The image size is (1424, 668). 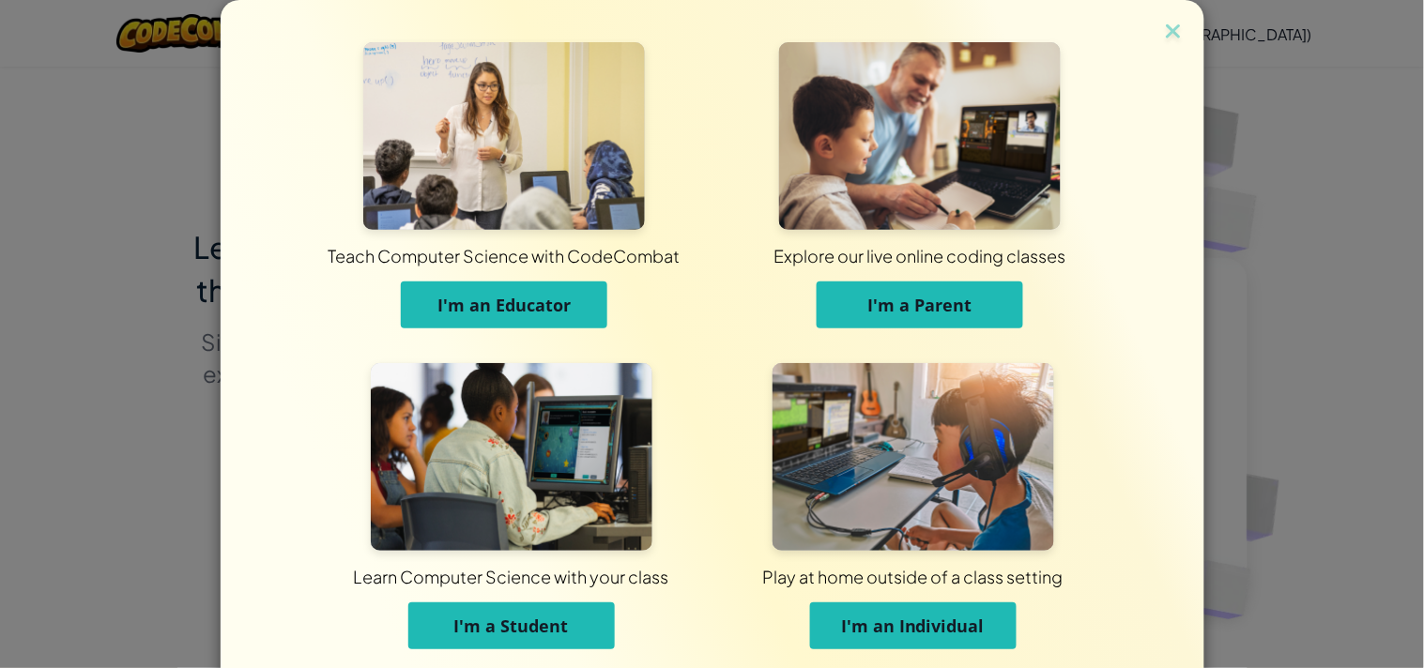 I want to click on span: I'm an Educator, so click(x=504, y=305).